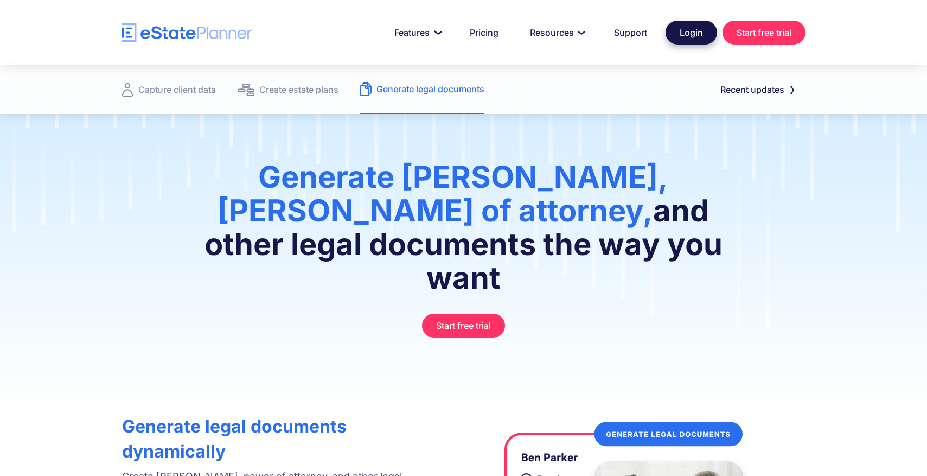  Describe the element at coordinates (691, 33) in the screenshot. I see `a: Login` at that location.